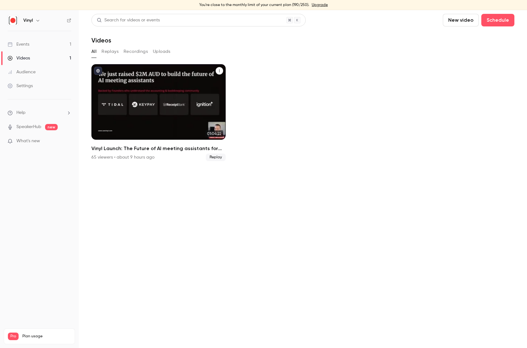  What do you see at coordinates (319, 5) in the screenshot?
I see `a: Upgrade` at bounding box center [319, 5].